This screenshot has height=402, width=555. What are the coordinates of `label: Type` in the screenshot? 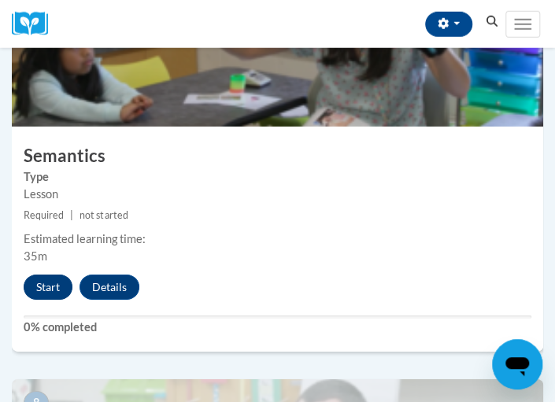 It's located at (277, 177).